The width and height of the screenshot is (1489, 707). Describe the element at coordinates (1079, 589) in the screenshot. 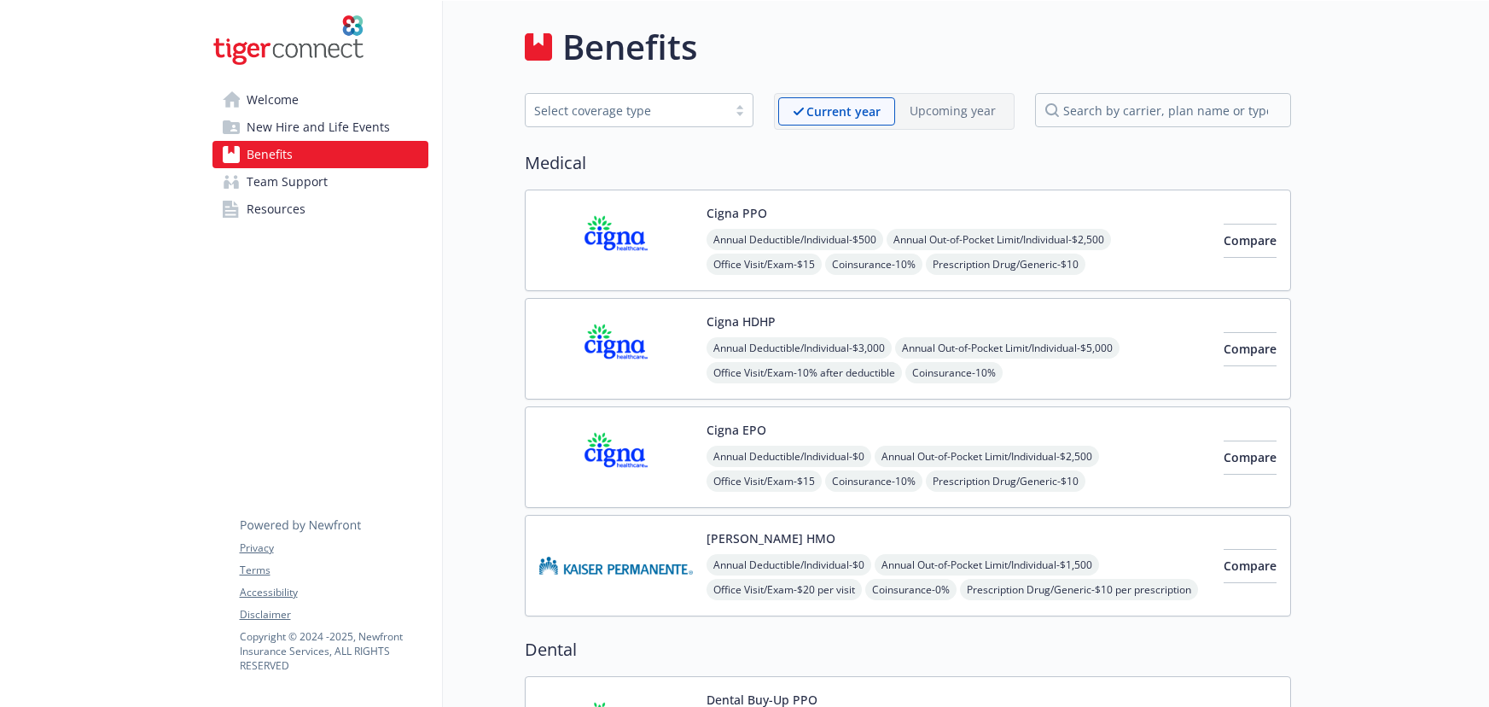

I see `span: Prescription Drug/Generic - $10 per prescription` at that location.